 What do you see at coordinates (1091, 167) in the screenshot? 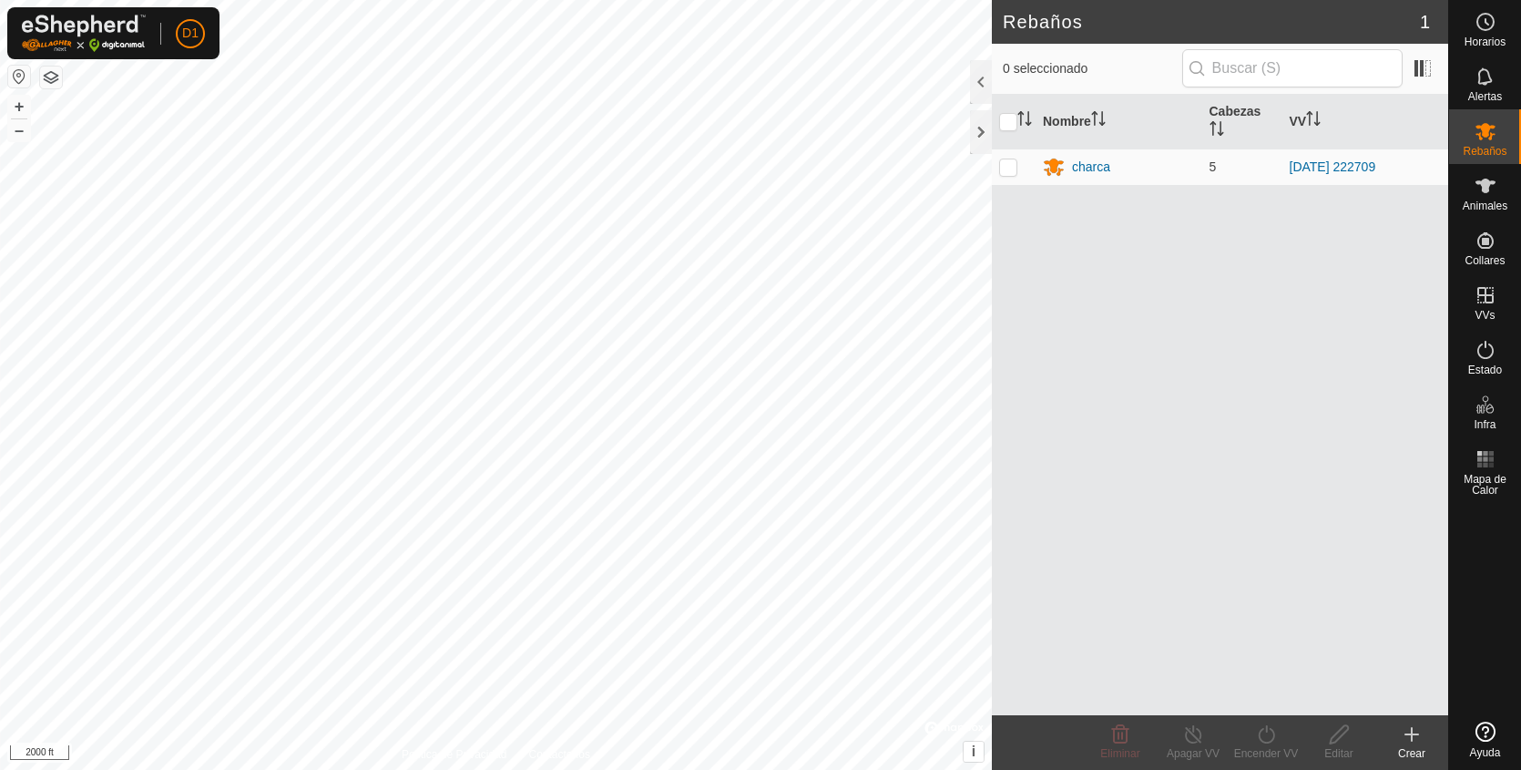
I see `div: charca` at bounding box center [1091, 167].